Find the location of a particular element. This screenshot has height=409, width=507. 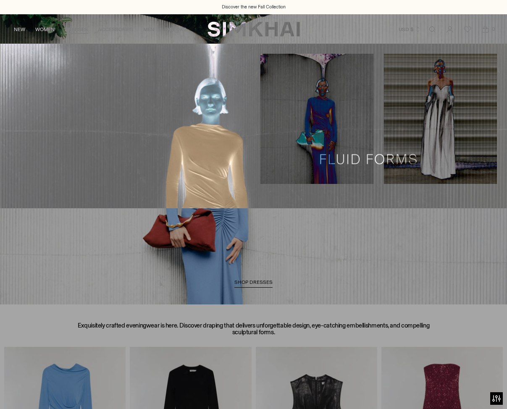

a: Wishlist is located at coordinates (468, 29).